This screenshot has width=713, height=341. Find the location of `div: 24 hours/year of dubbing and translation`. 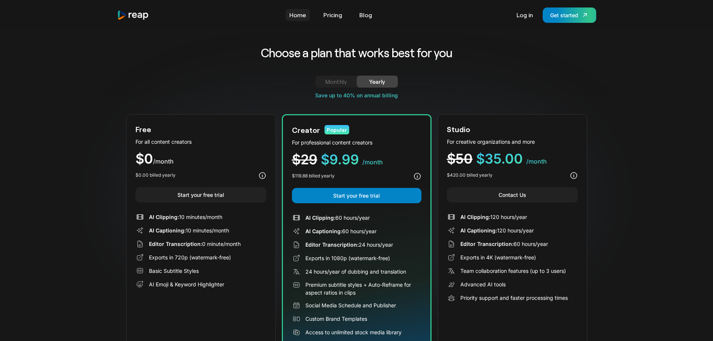

div: 24 hours/year of dubbing and translation is located at coordinates (356, 271).